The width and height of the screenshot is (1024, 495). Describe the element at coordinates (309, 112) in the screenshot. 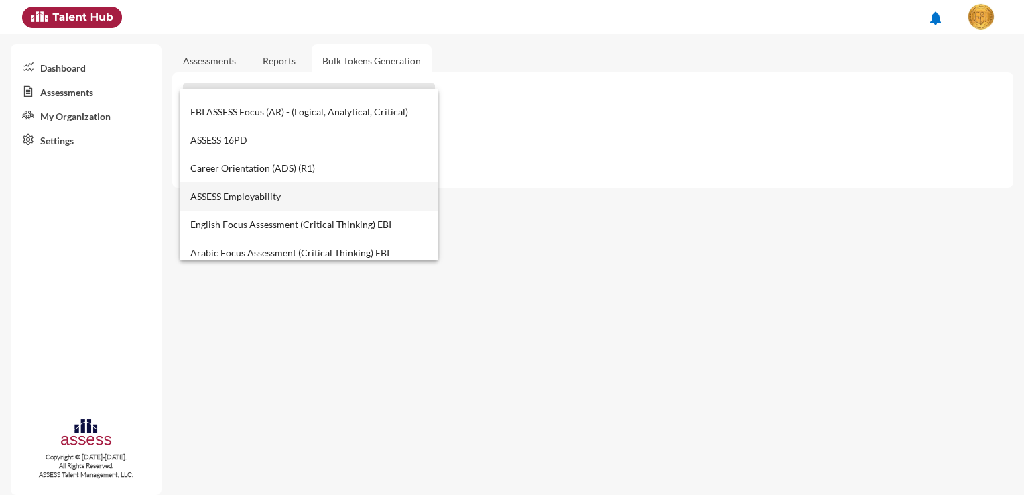

I see `span: EBI ASSESS Focus (AR) - (Logical, Analytical, Critical)` at that location.